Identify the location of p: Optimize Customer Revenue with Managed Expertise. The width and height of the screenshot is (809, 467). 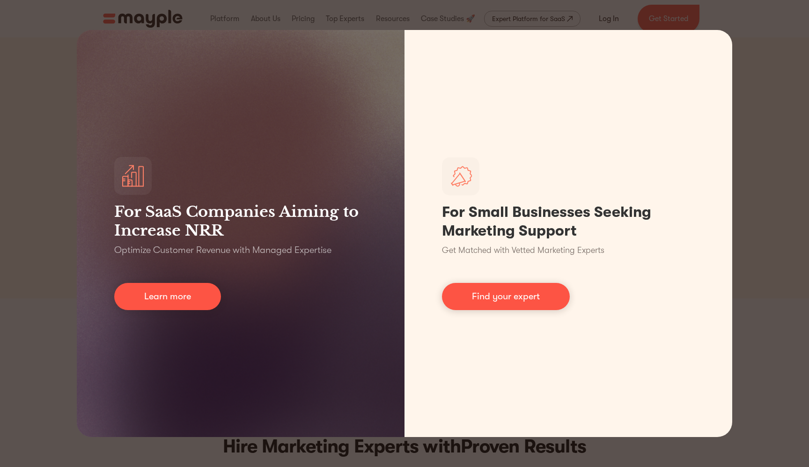
(223, 250).